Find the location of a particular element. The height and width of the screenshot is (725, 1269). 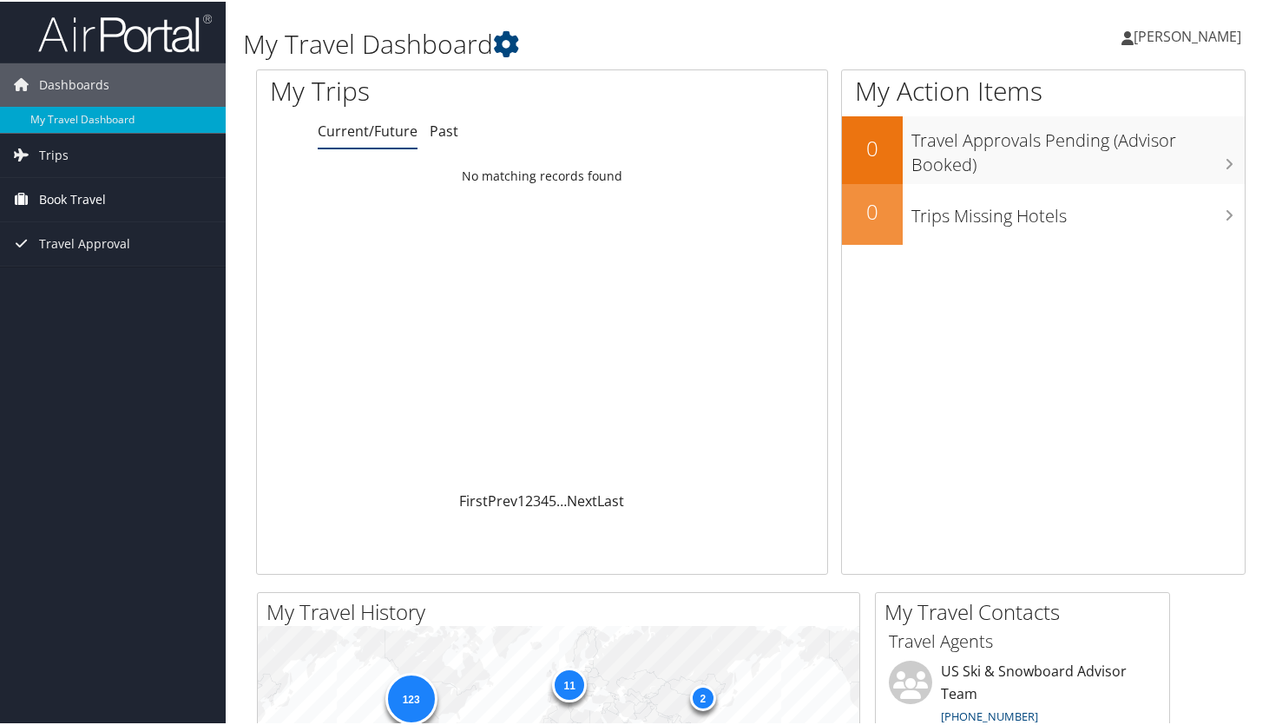

a: Prev is located at coordinates (502, 499).